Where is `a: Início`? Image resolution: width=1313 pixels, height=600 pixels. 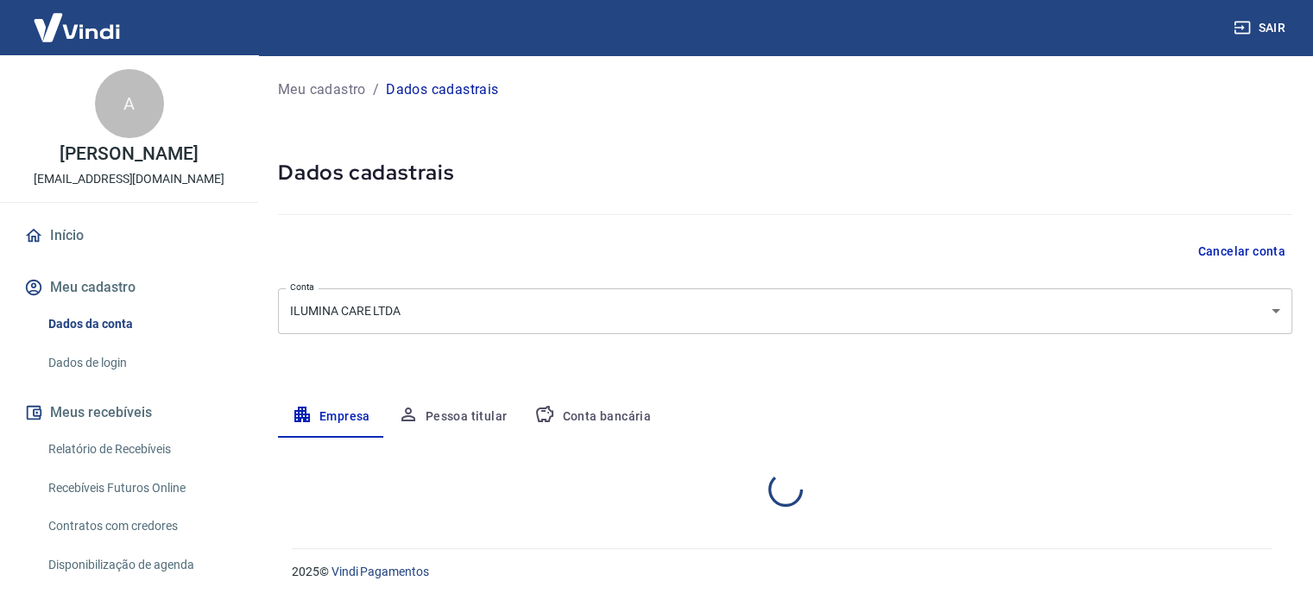
a: Início is located at coordinates (129, 236).